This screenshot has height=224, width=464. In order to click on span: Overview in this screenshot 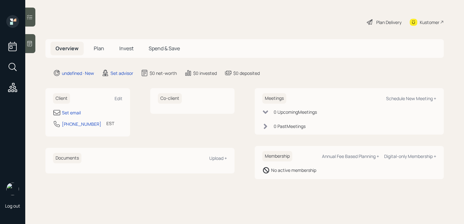, I will do `click(67, 48)`.